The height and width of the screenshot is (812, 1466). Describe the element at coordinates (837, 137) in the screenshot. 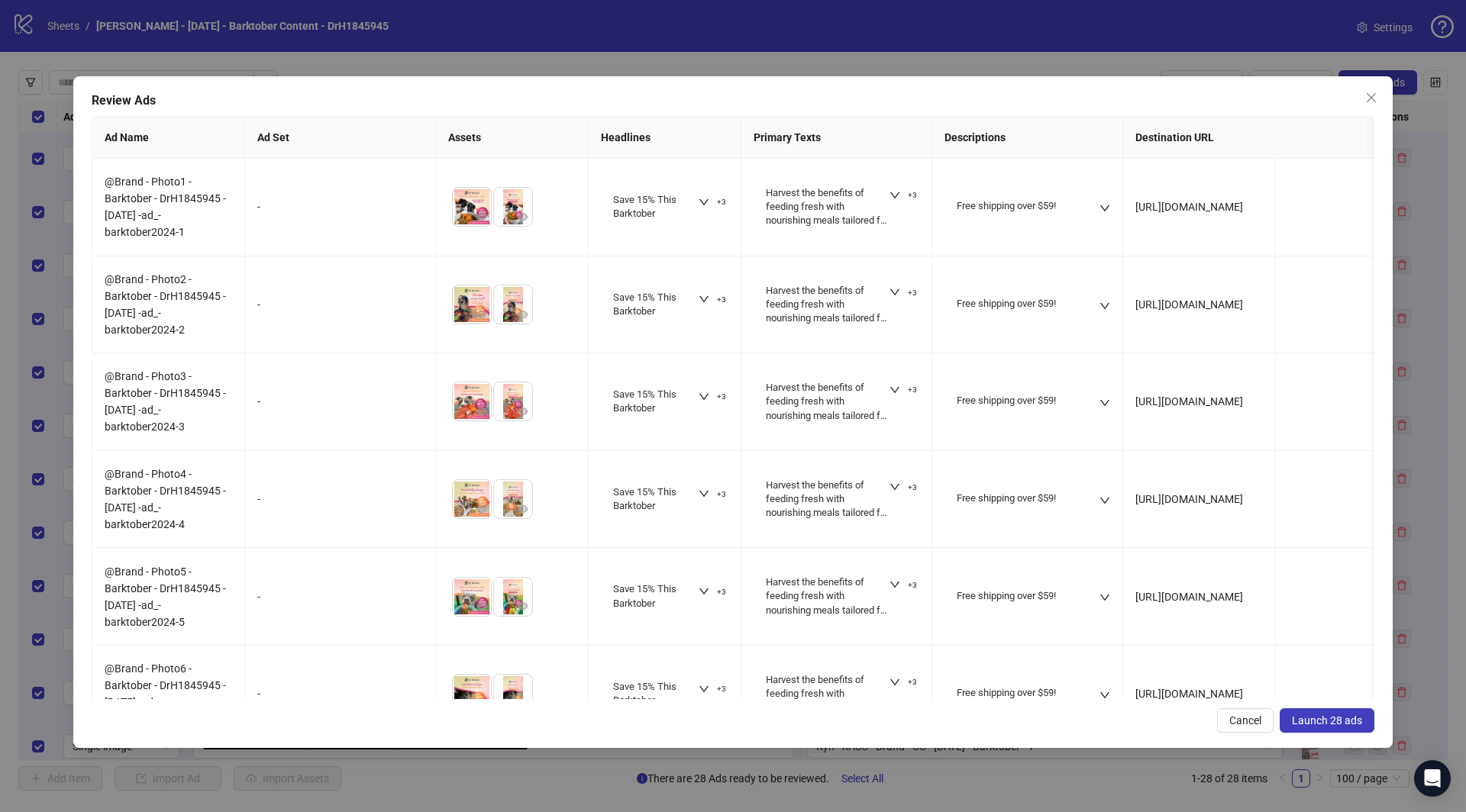

I see `th: Primary Texts` at that location.